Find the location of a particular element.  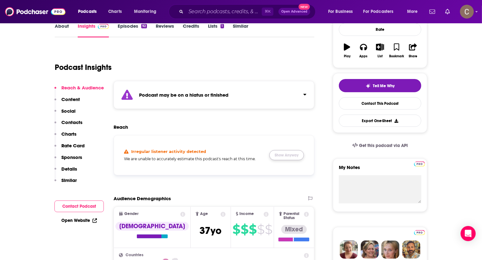

p: Reach & Audience is located at coordinates (82, 87).